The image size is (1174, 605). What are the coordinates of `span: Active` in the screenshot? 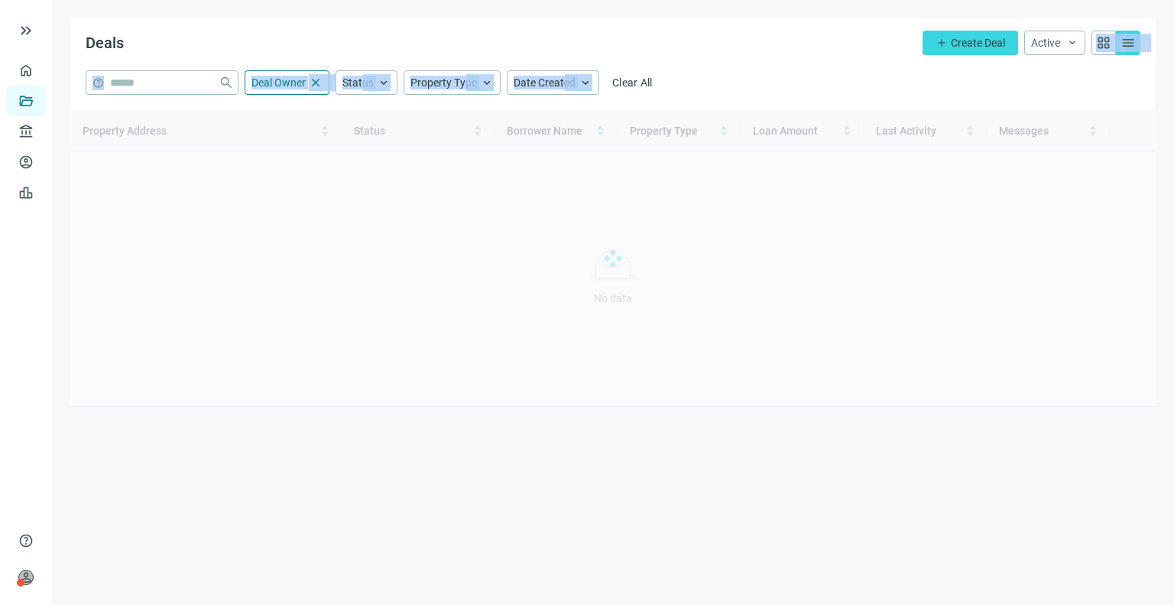 It's located at (1046, 43).